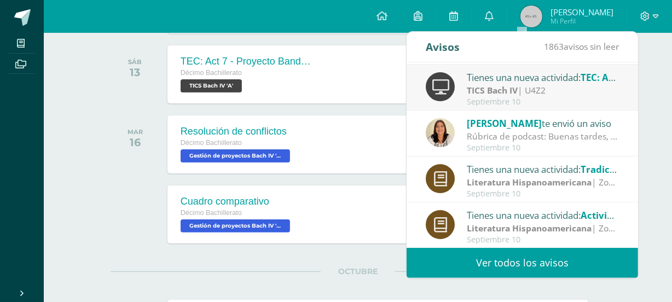  What do you see at coordinates (236, 201) in the screenshot?
I see `div: Cuadro comparativo` at bounding box center [236, 201].